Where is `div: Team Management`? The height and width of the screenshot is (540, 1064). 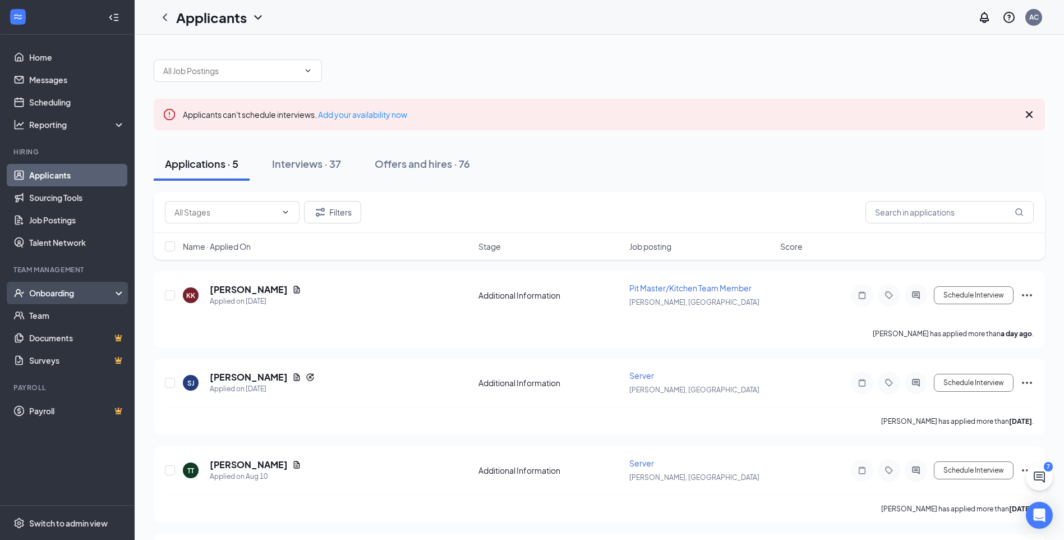 div: Team Management is located at coordinates (68, 269).